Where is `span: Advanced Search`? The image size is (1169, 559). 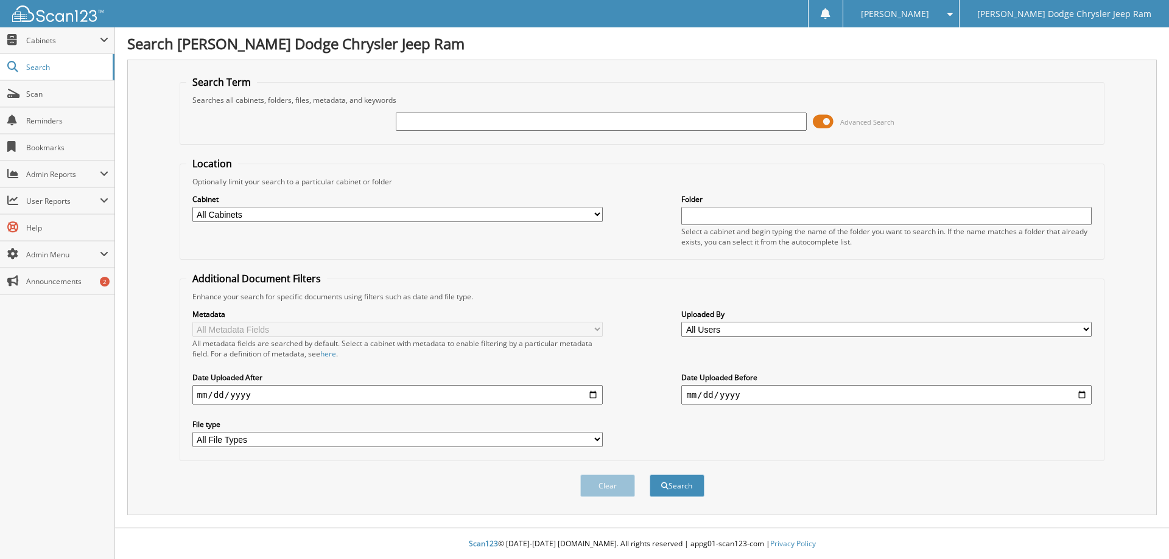
span: Advanced Search is located at coordinates (867, 122).